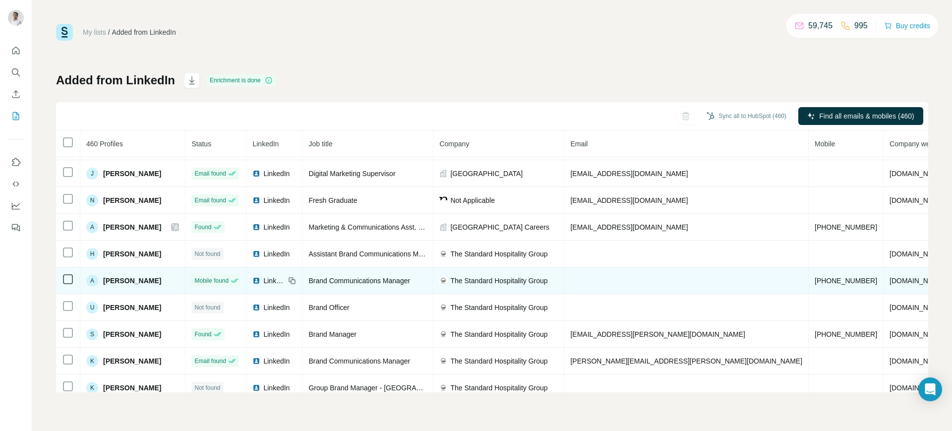 This screenshot has width=952, height=431. Describe the element at coordinates (333, 200) in the screenshot. I see `span: Fresh Graduate` at that location.